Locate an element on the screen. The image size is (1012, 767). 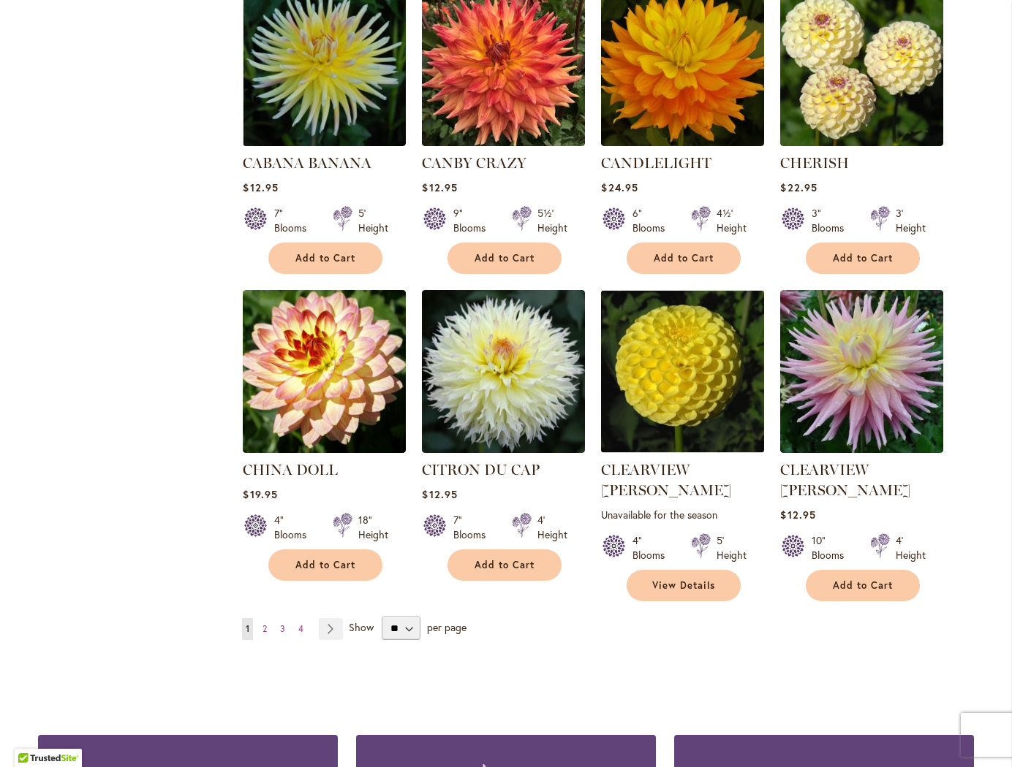
span: 4 is located at coordinates (300, 629).